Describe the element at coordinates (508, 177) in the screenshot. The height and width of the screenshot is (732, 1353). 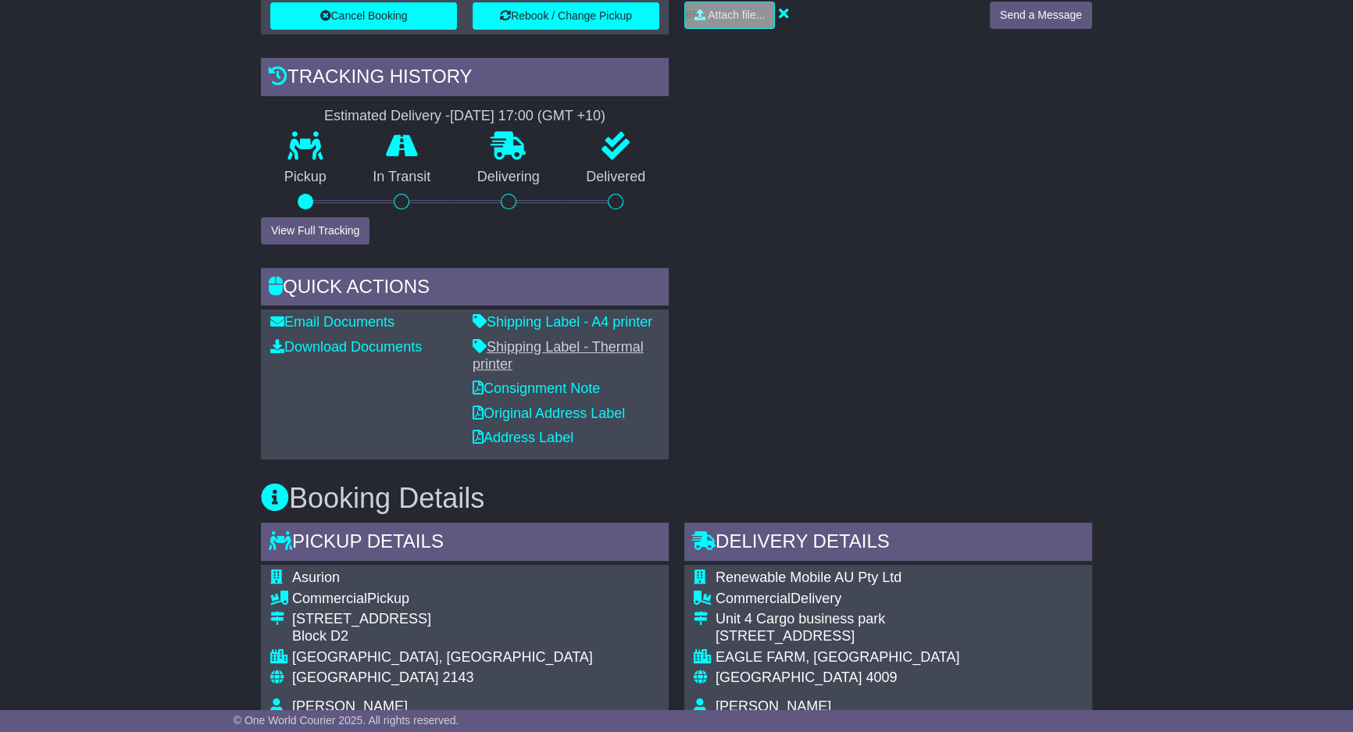
I see `p: Delivering` at that location.